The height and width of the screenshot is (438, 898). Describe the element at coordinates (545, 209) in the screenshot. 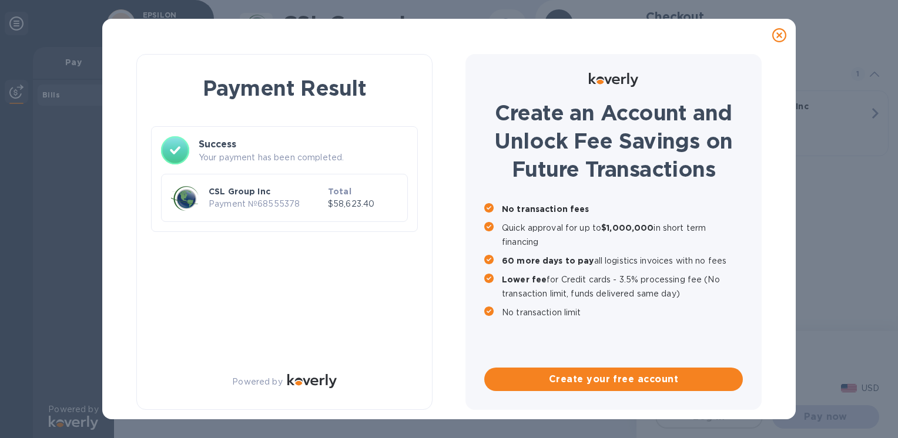

I see `b: No transaction fees` at that location.